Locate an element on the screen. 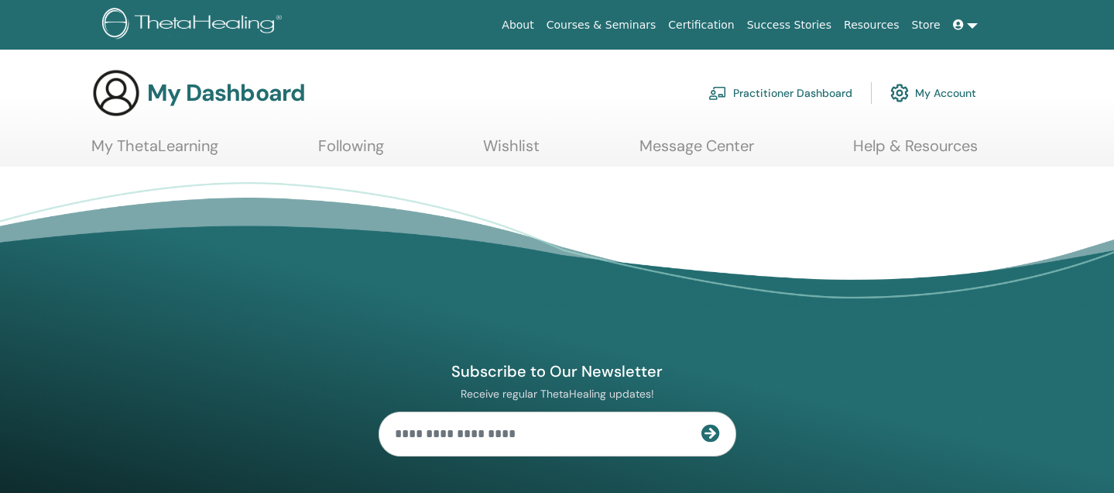 The width and height of the screenshot is (1114, 493). img: generic-user-icon.jpg is located at coordinates (116, 93).